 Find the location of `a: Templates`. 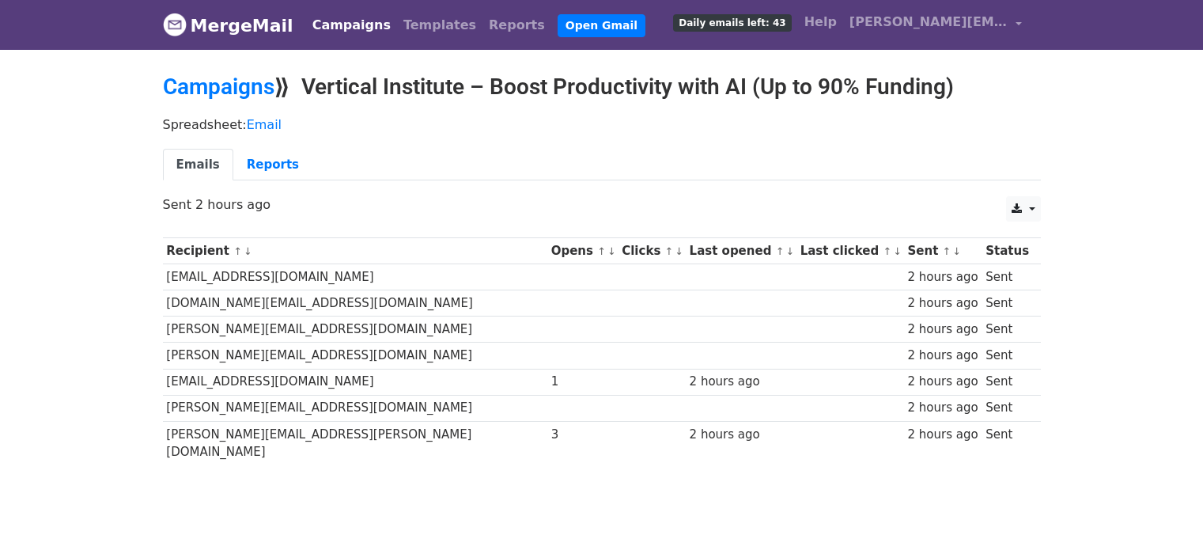

a: Templates is located at coordinates (440, 25).